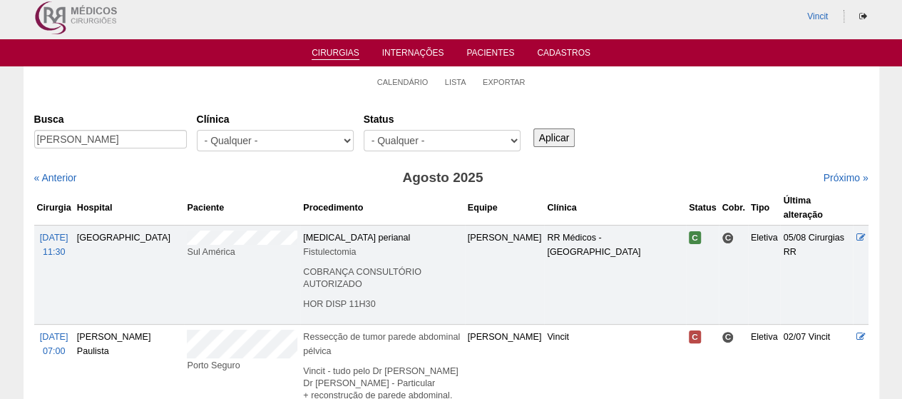 This screenshot has height=399, width=902. Describe the element at coordinates (242, 208) in the screenshot. I see `th: Paciente` at that location.